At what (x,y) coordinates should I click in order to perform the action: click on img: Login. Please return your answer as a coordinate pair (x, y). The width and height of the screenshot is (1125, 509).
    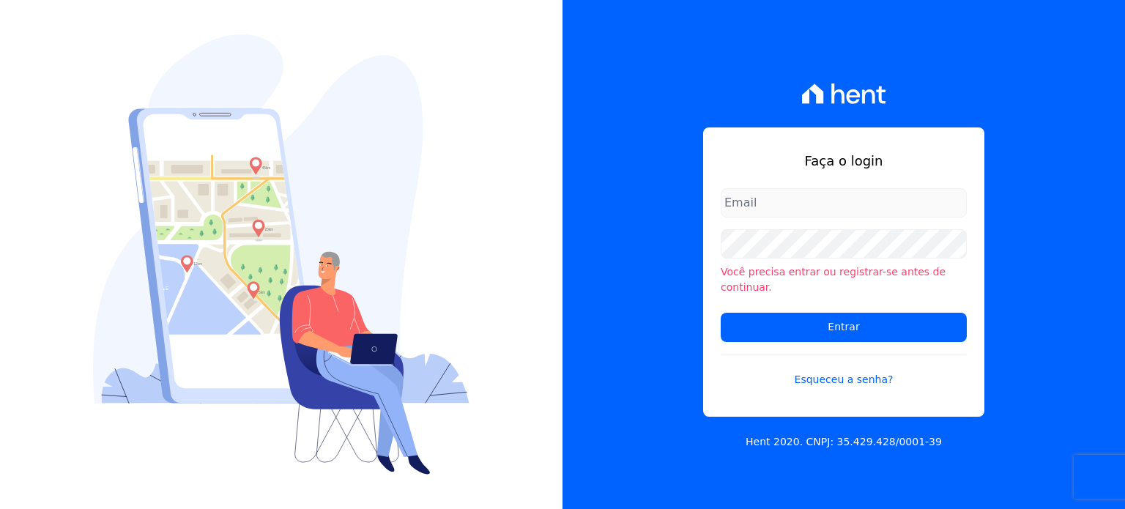
    Looking at the image, I should click on (281, 254).